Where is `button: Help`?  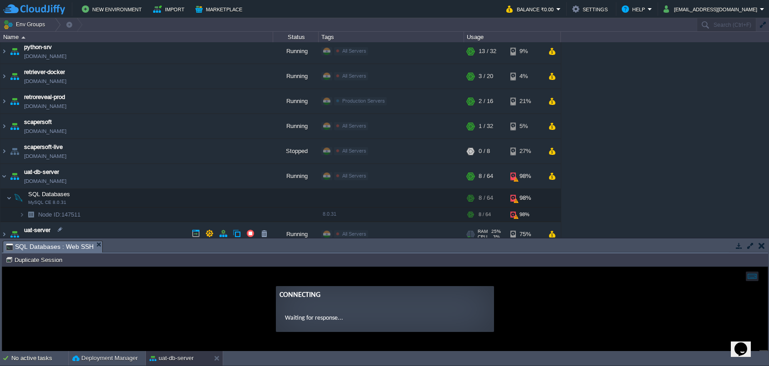
button: Help is located at coordinates (635, 9).